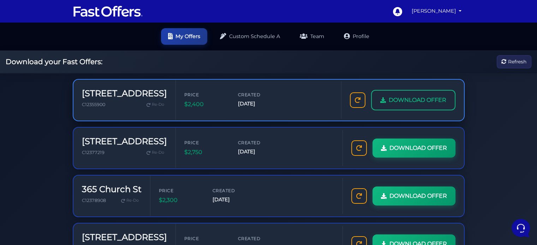  What do you see at coordinates (71, 54) in the screenshot?
I see `span: Aura` at bounding box center [71, 54].